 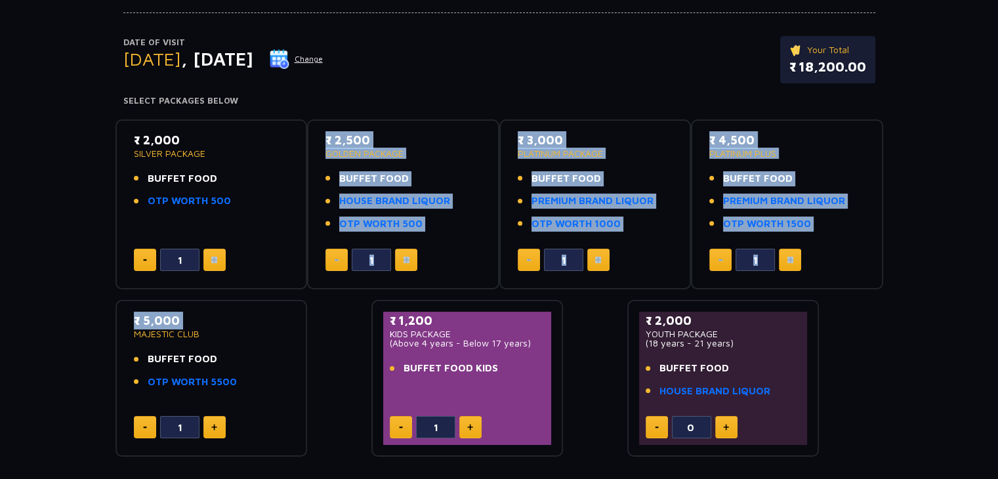 I want to click on h4: Select Packages Below, so click(x=499, y=101).